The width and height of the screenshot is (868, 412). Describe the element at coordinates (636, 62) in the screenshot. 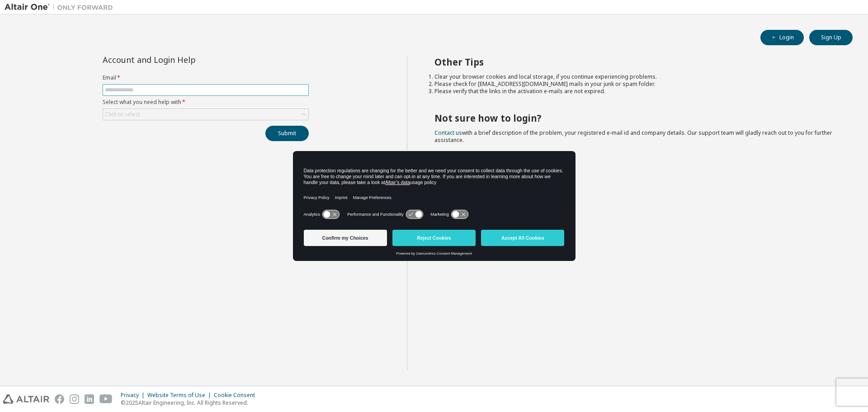

I see `h2: Other Tips` at that location.